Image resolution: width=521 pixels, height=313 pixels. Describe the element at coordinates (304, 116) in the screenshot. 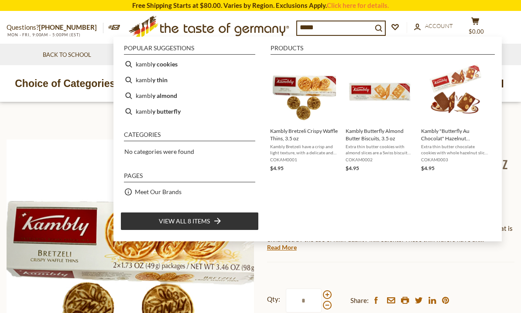

I see `a: Kambly Bretzeli Crispy Waffle Thins, 3.5 ozKambly Bretzeli have a crisp and light texture, with a...` at that location.